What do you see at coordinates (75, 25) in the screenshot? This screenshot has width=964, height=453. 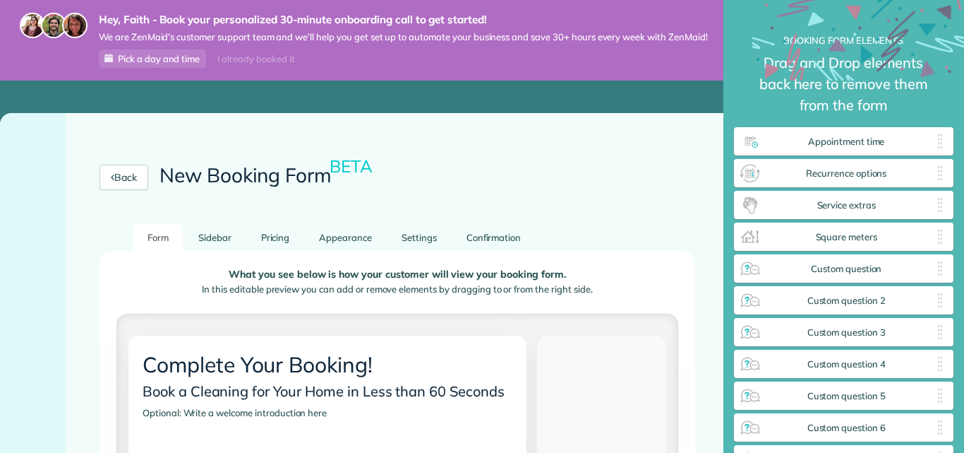 I see `img: michelle-19f622bdf1676172e81f8f8fba1fb50e276960ebfe0243fe18214015130c80e4.jpg` at bounding box center [75, 25].